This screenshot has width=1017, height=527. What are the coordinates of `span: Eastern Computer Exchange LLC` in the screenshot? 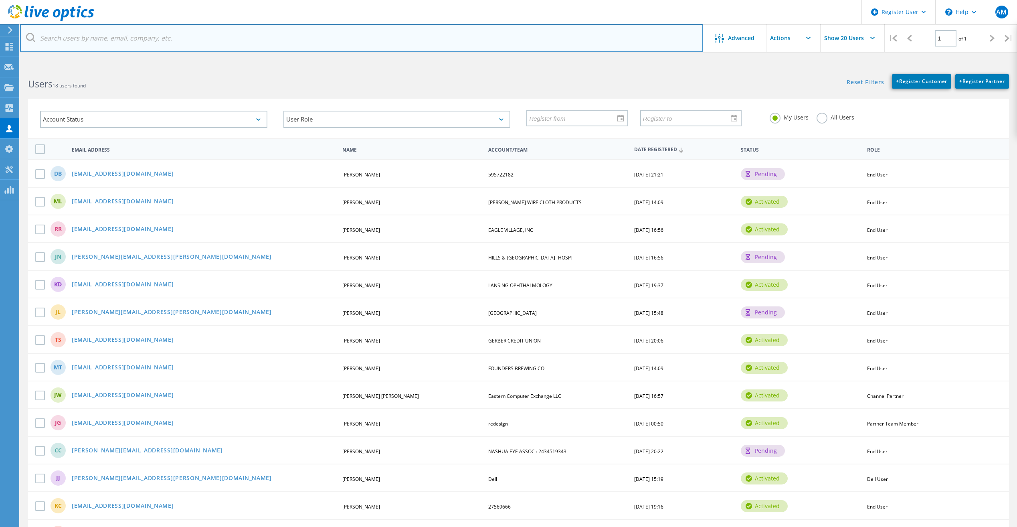 It's located at (525, 396).